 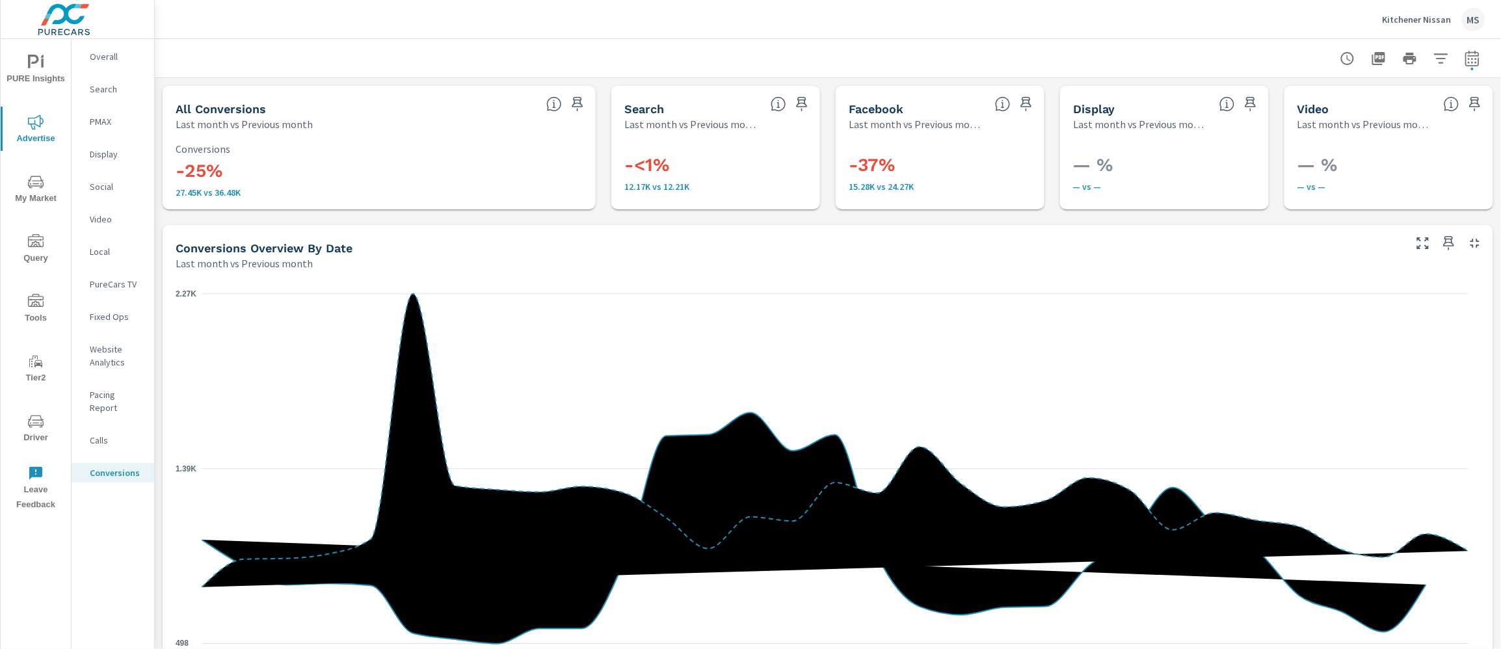 What do you see at coordinates (116, 219) in the screenshot?
I see `p: Video` at bounding box center [116, 219].